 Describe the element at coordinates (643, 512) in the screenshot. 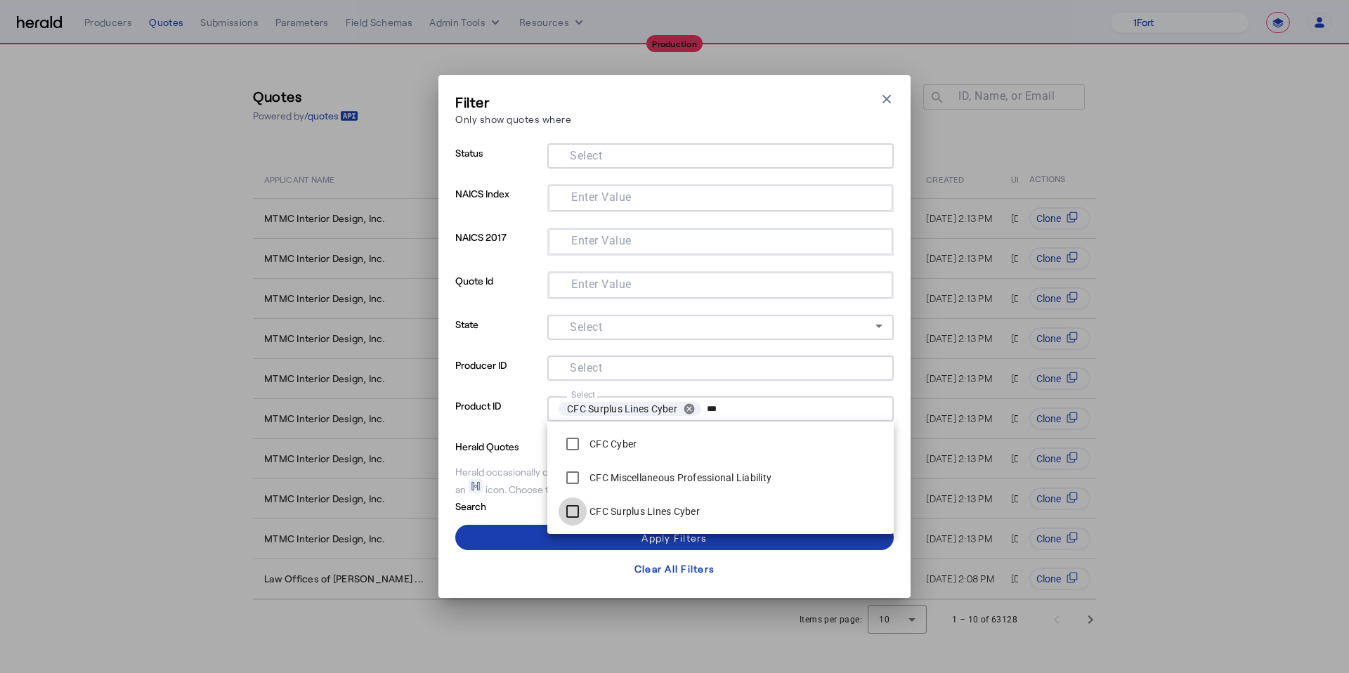

I see `label: CFC Surplus Lines Cyber` at that location.